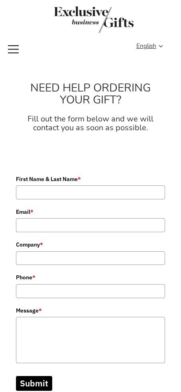 Image resolution: width=181 pixels, height=392 pixels. Describe the element at coordinates (90, 123) in the screenshot. I see `h3: Fill out the form below and we will contact you as soon as possible.` at that location.